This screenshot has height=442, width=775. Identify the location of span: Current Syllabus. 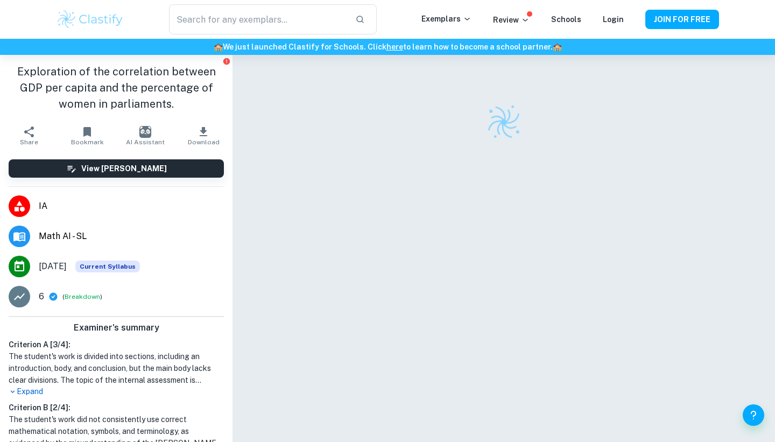
(108, 266).